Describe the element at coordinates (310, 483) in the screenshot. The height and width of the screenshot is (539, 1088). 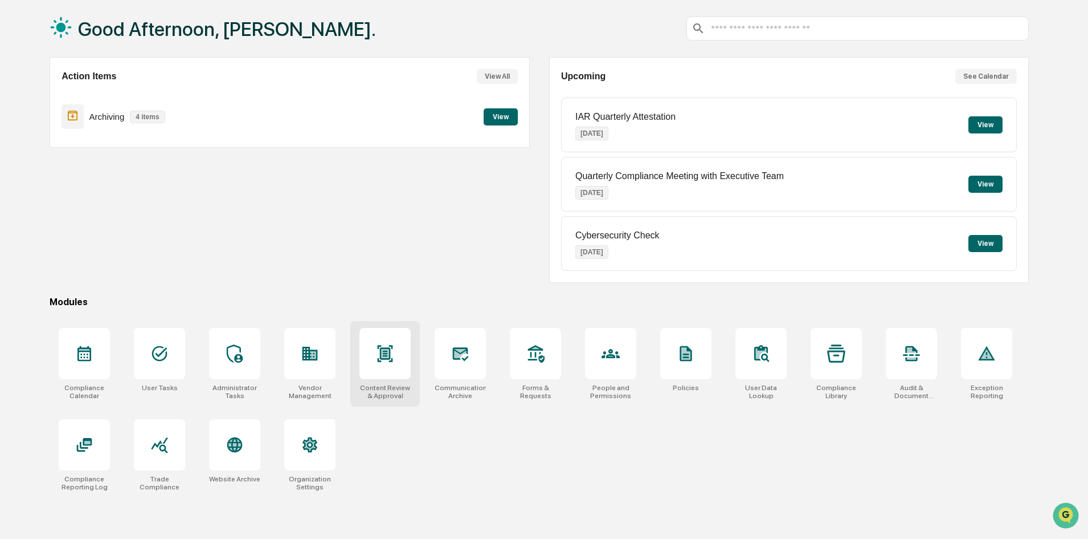
I see `div: Organization Settings` at that location.